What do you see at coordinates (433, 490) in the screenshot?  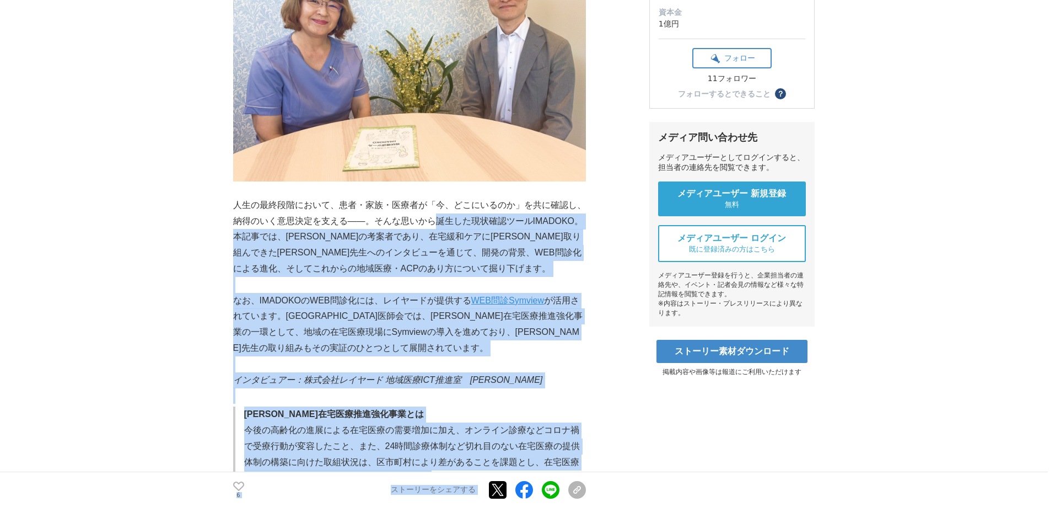 I see `p: ストーリーをシェアする` at bounding box center [433, 490].